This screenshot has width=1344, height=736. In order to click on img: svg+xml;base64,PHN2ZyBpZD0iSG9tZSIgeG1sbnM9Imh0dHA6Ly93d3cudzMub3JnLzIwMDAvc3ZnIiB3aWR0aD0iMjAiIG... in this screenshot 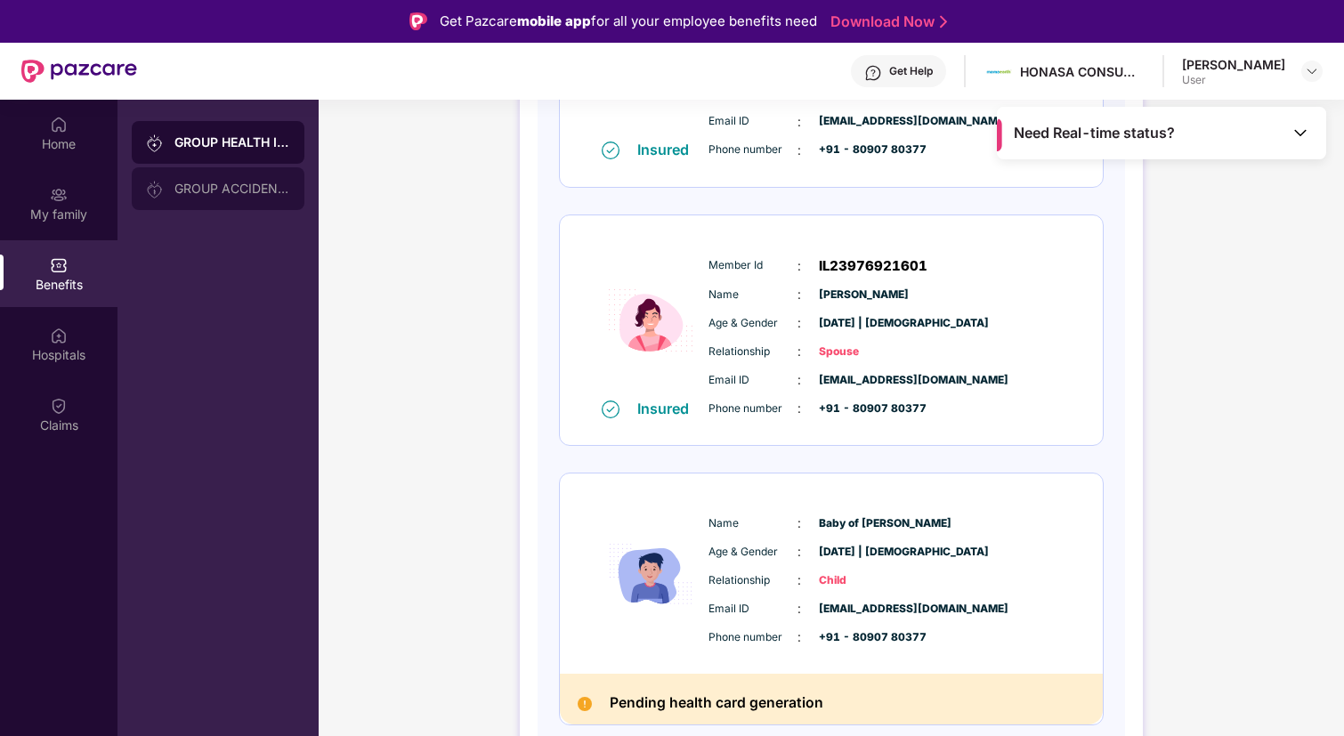, I will do `click(59, 125)`.